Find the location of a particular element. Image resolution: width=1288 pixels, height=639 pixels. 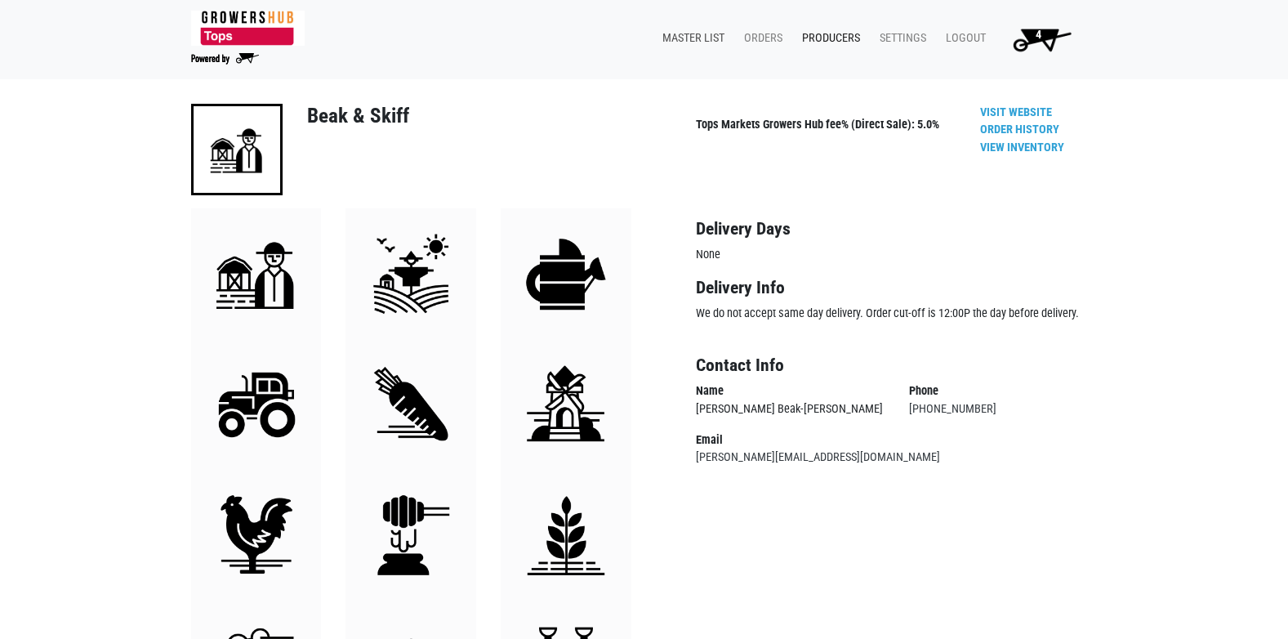

h3: Beak & Skiff is located at coordinates (470, 116).